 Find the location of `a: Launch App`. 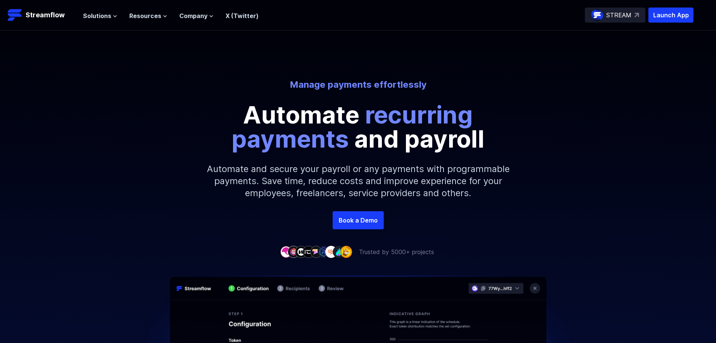

a: Launch App is located at coordinates (671, 15).